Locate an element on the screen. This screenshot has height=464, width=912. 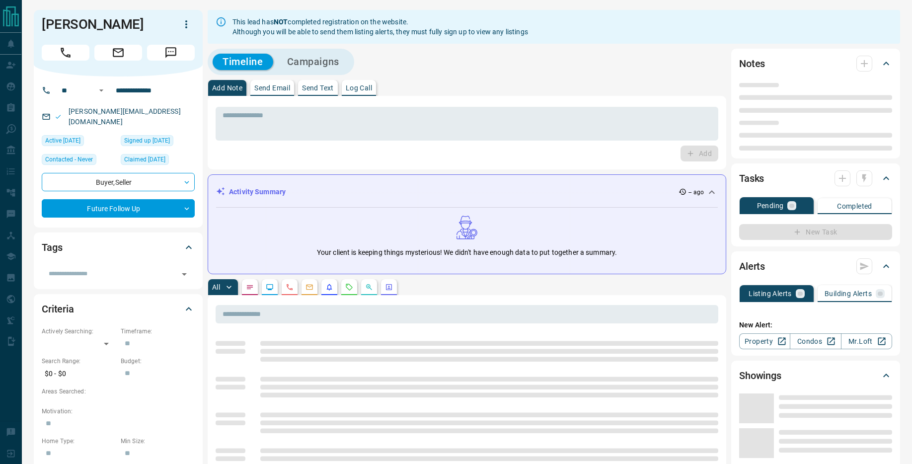
span: Email is located at coordinates (118, 53).